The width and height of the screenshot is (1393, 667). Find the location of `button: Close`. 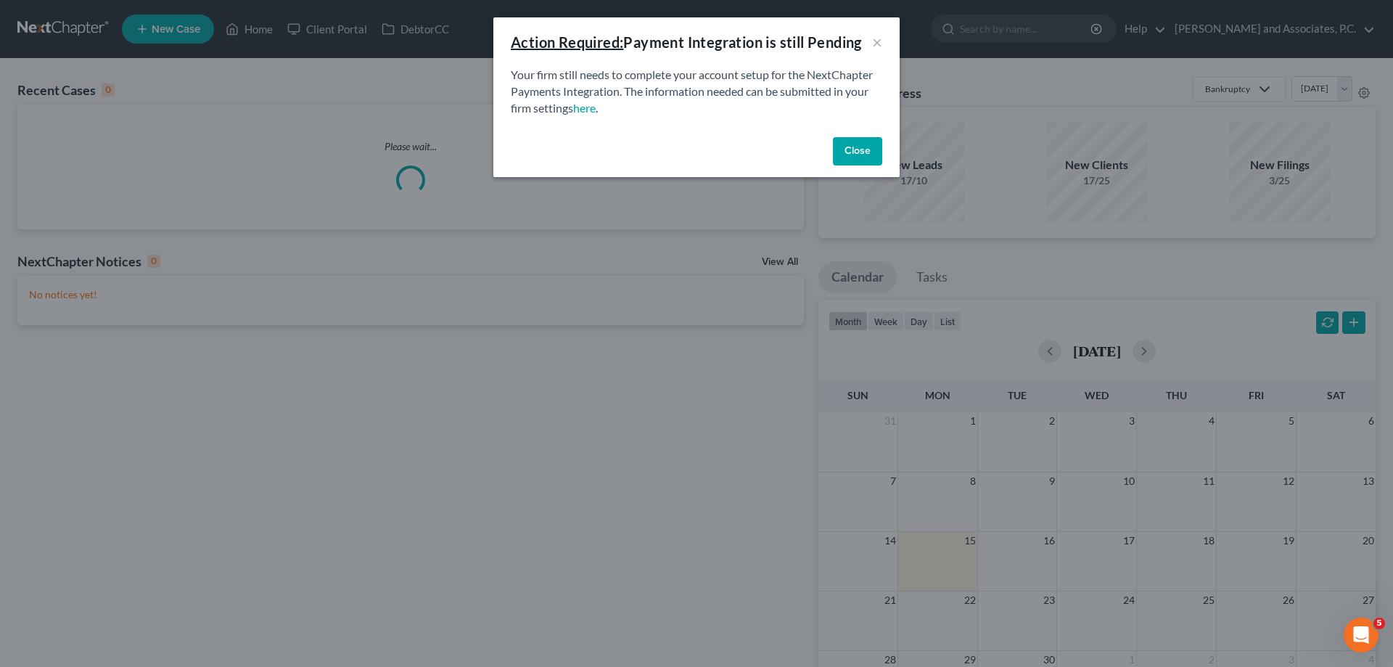

button: Close is located at coordinates (858, 152).